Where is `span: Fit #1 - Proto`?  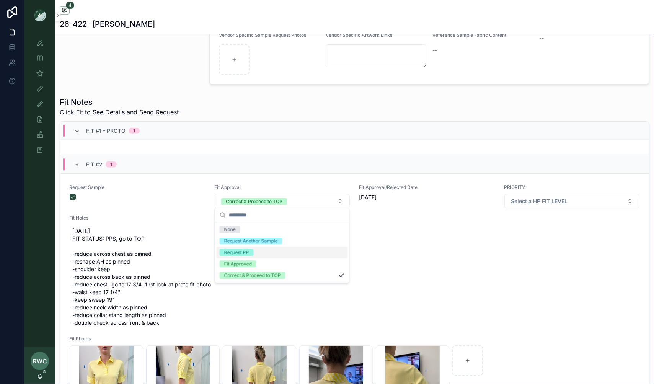 span: Fit #1 - Proto is located at coordinates (106, 131).